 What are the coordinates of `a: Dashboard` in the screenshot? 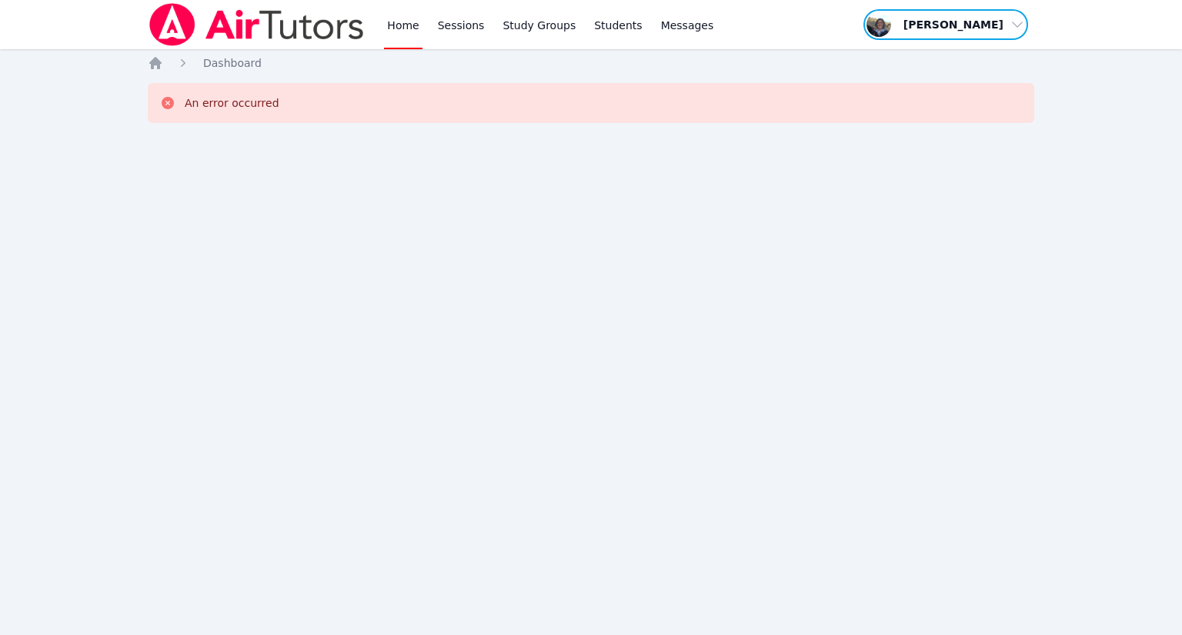 It's located at (232, 63).